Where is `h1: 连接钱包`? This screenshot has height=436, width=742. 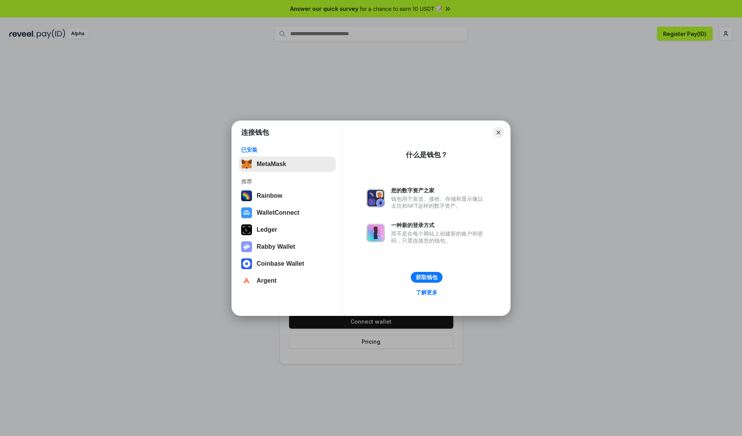
h1: 连接钱包 is located at coordinates (255, 133).